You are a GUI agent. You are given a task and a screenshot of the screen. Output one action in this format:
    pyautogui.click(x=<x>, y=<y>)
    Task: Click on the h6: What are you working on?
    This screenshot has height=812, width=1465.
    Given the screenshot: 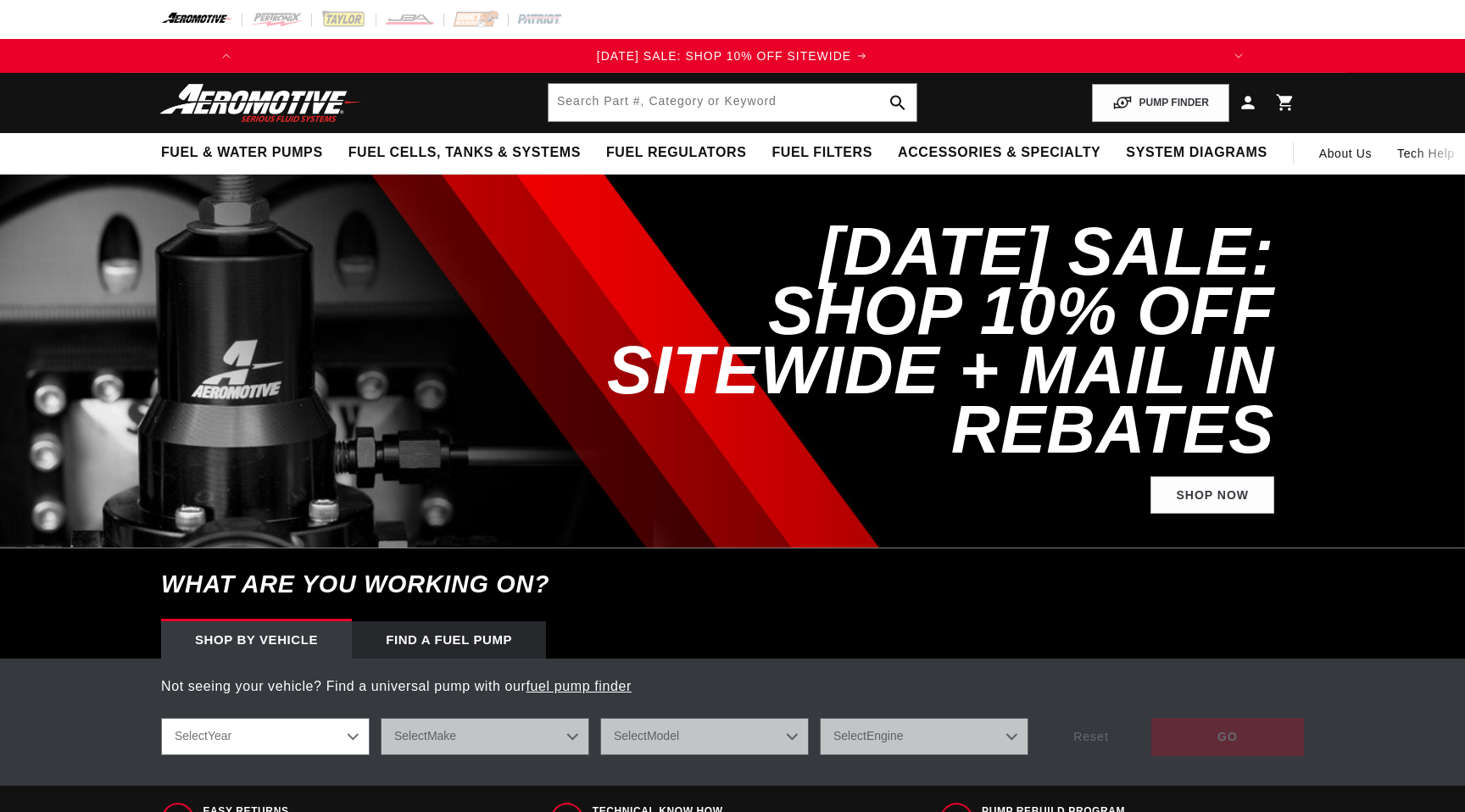 What is the action you would take?
    pyautogui.click(x=733, y=584)
    